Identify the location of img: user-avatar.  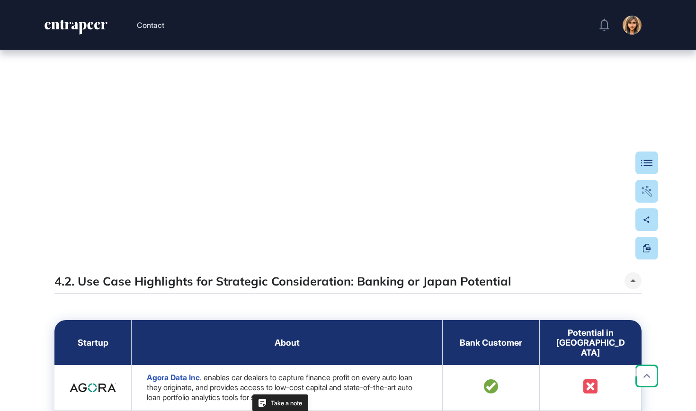
(632, 25).